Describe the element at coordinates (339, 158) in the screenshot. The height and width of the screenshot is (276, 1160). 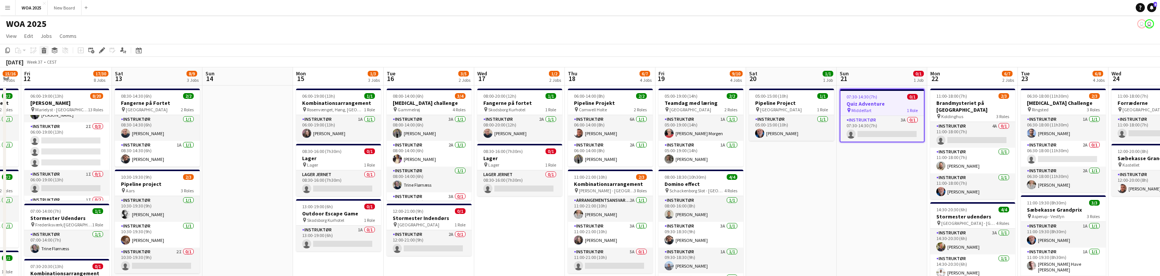
I see `h3: Lager` at that location.